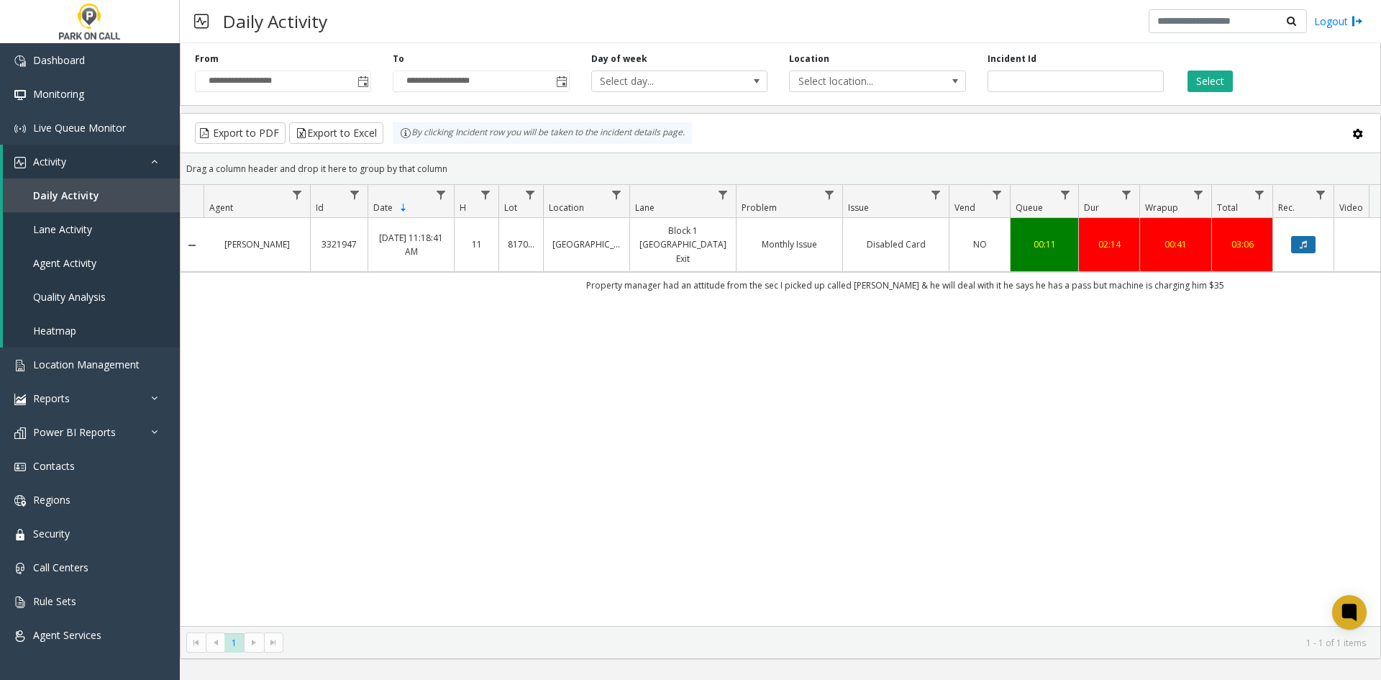 The image size is (1381, 680). What do you see at coordinates (406, 133) in the screenshot?
I see `img: infoIcon.svg` at bounding box center [406, 133].